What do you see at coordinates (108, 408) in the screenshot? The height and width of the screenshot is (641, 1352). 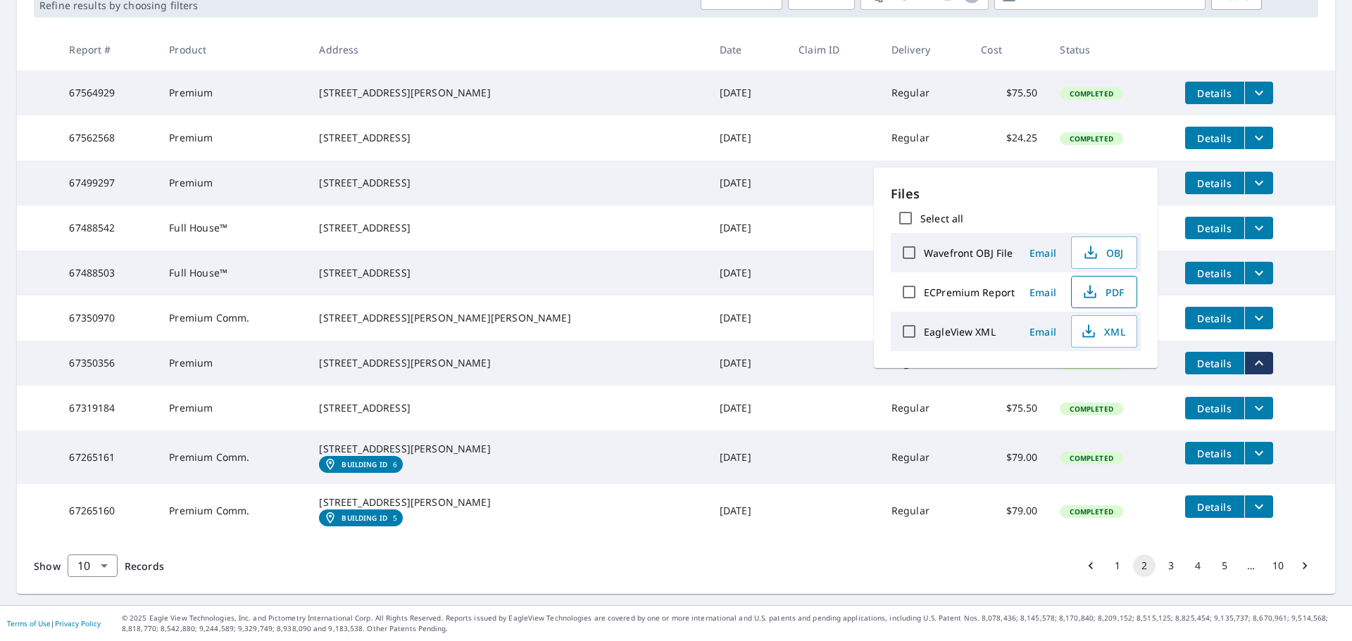 I see `td: 67319184` at bounding box center [108, 408].